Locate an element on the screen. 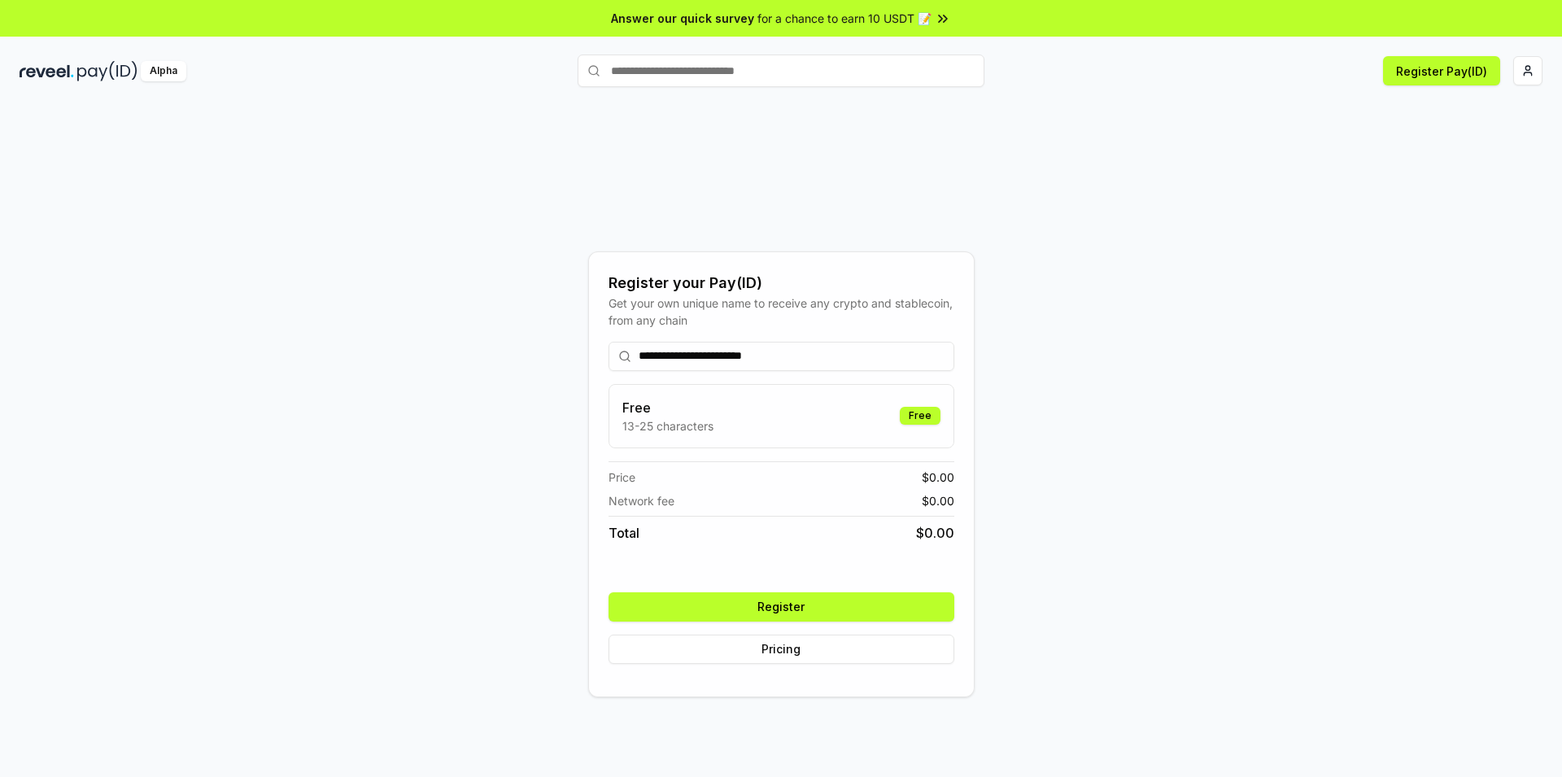 This screenshot has width=1562, height=777. span: Price is located at coordinates (622, 477).